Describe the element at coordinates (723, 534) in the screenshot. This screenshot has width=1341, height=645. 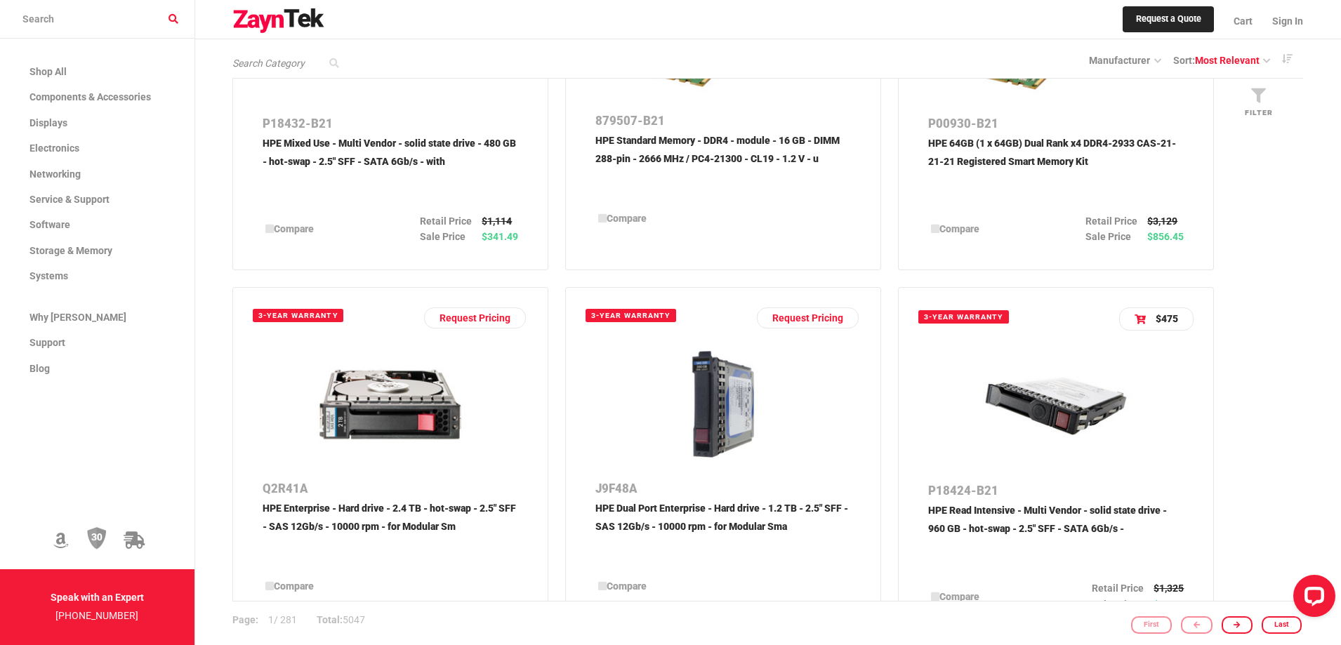
I see `p: HPE Dual Port Enterprise - Hard drive - 1.2 TB - 2.5" SFF - SAS 12Gb/s - 10000 rpm - for Modular Sma` at that location.